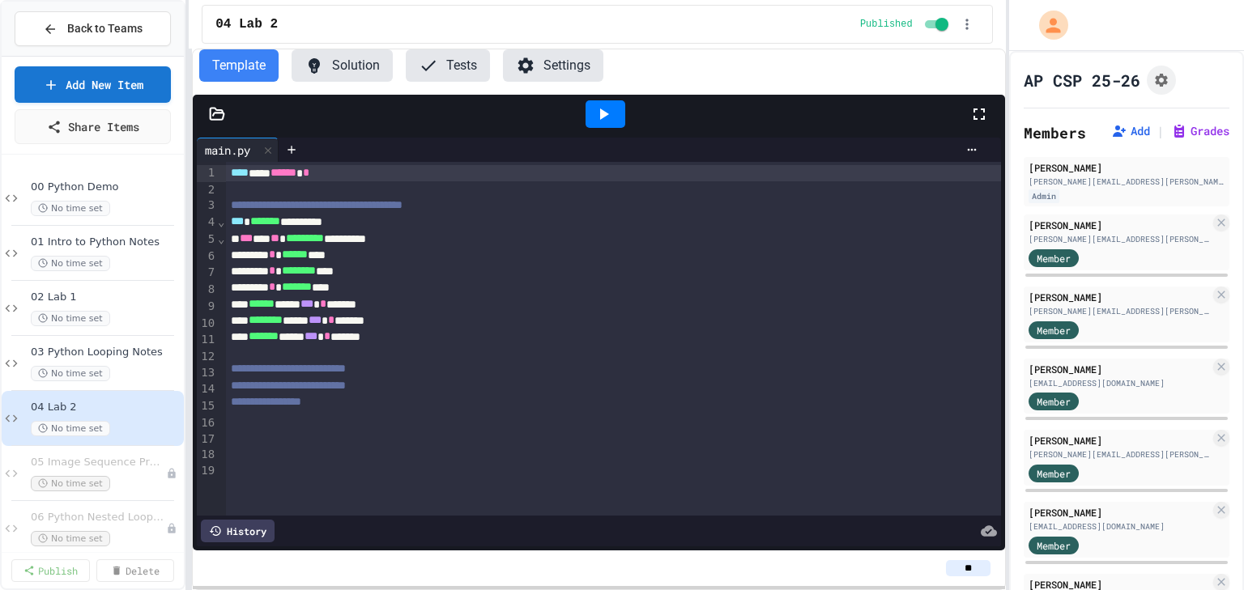  Describe the element at coordinates (206, 406) in the screenshot. I see `div: 15` at that location.